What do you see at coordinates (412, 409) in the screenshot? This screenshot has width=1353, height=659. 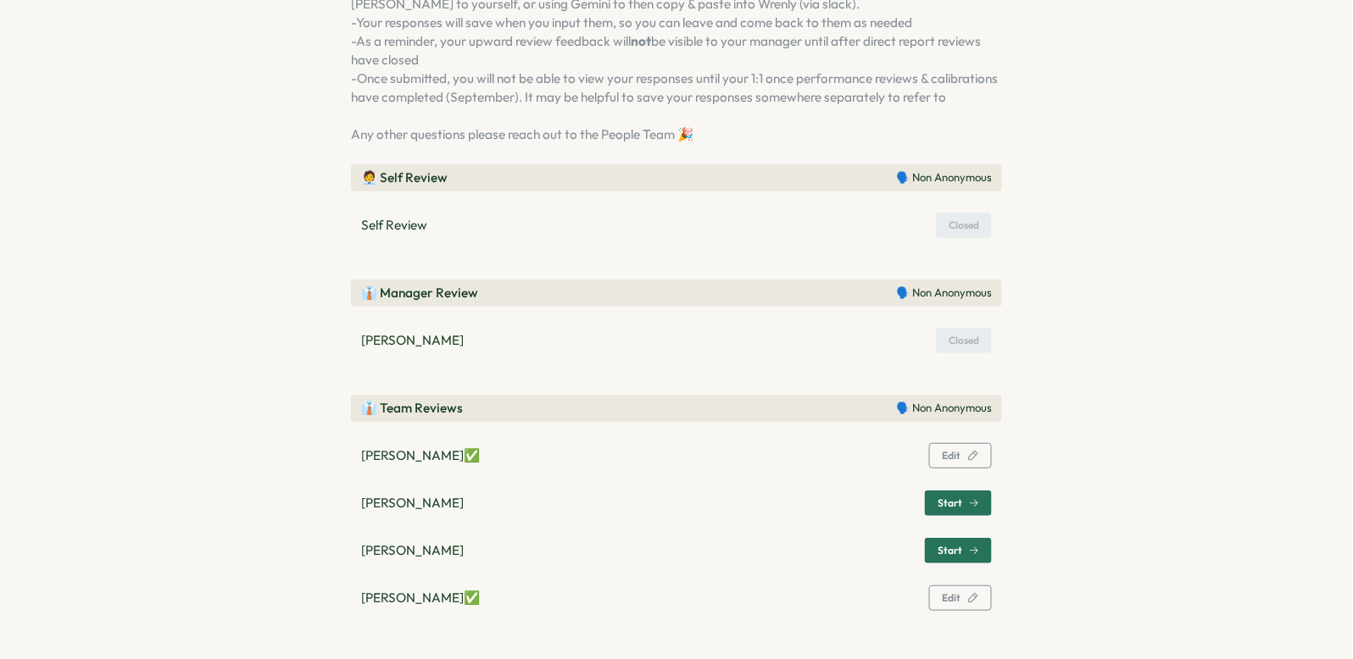 I see `p: 👔 Team Reviews` at bounding box center [412, 409].